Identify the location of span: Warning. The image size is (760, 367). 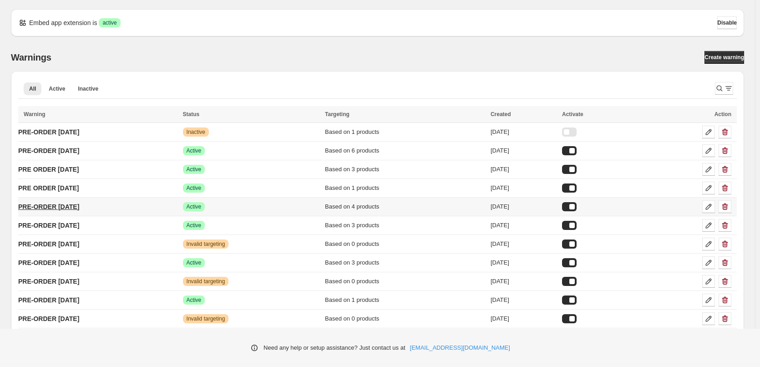
(35, 114).